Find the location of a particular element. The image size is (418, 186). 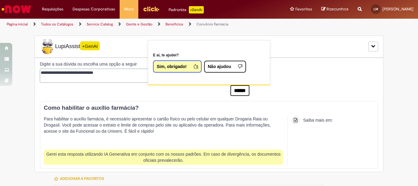

p: E aí, te ajudei? is located at coordinates (209, 55).